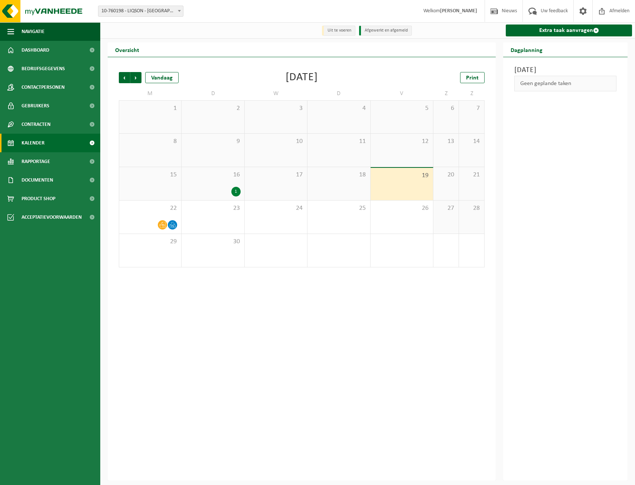 The height and width of the screenshot is (485, 635). I want to click on span: 4, so click(339, 108).